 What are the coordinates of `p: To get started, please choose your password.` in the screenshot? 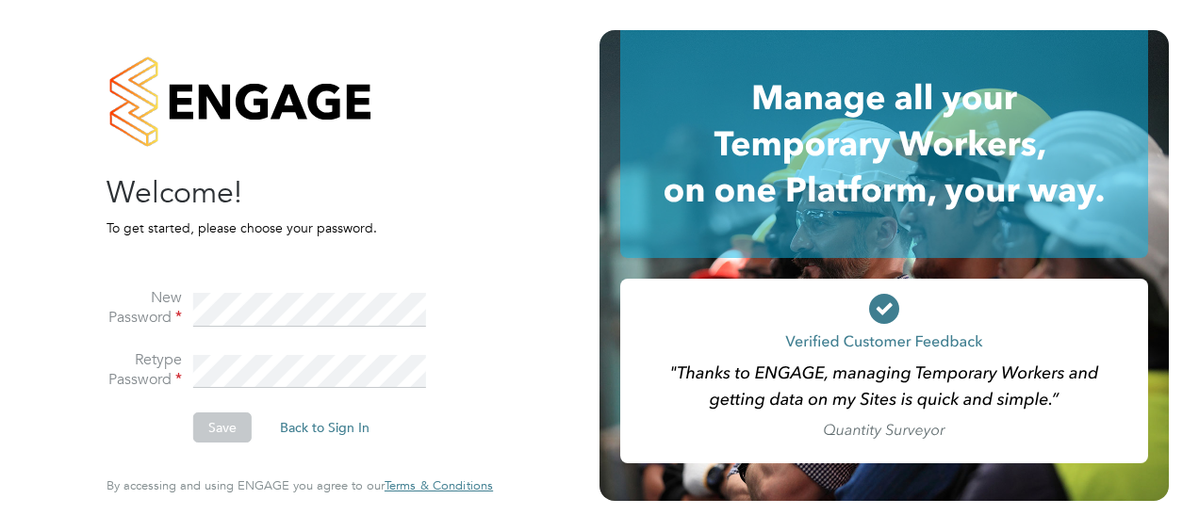 It's located at (290, 228).